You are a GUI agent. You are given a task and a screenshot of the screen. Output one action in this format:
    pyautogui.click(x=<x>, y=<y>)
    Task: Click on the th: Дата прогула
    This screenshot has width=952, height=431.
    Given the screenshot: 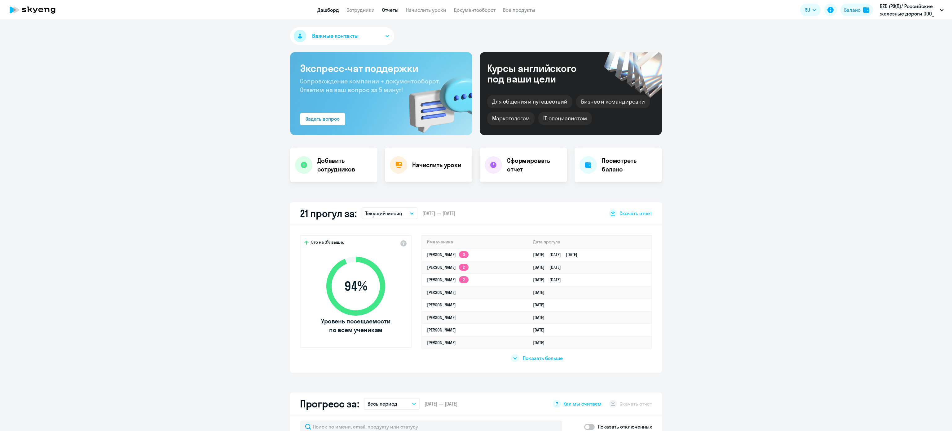 What is the action you would take?
    pyautogui.click(x=590, y=242)
    